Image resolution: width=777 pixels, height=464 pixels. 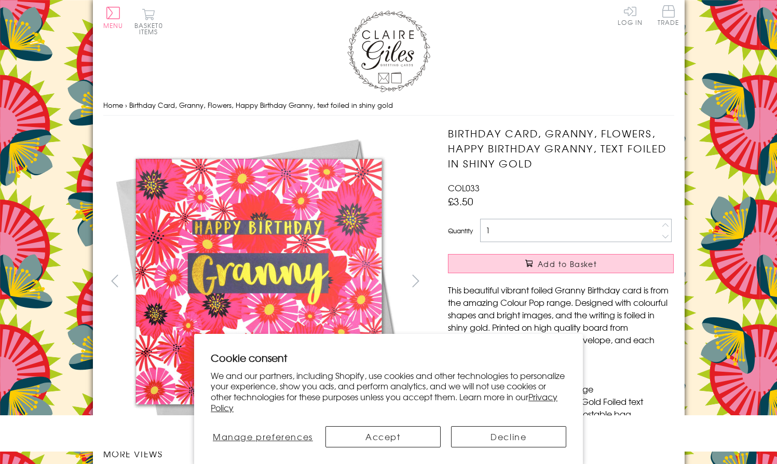 I want to click on span: Menu, so click(x=113, y=25).